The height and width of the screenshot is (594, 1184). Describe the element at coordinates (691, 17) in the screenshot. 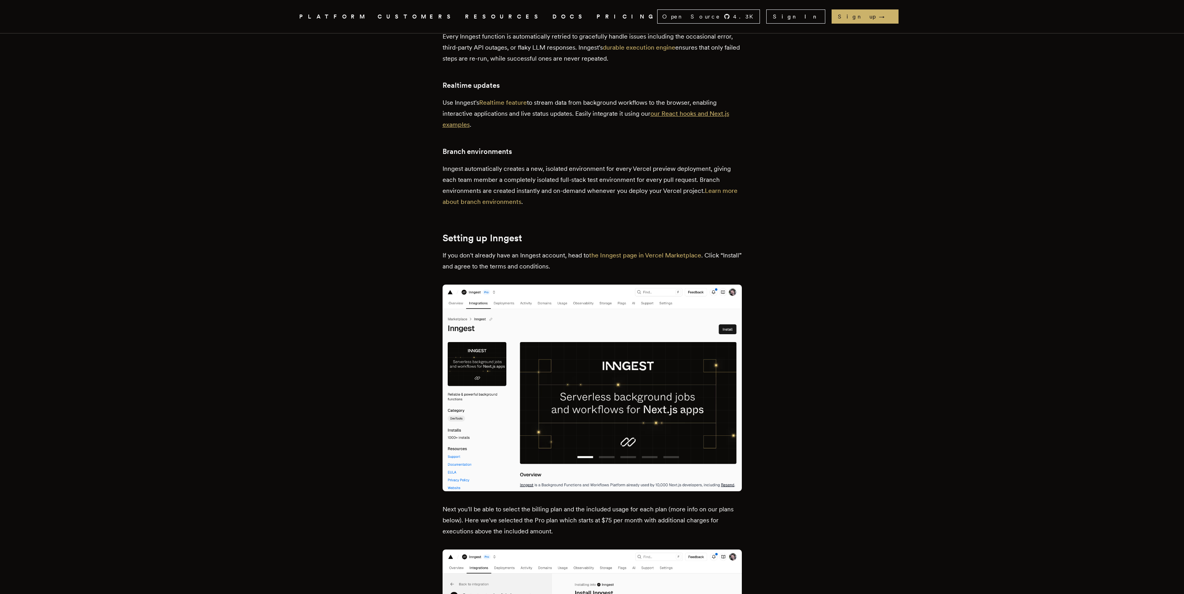

I see `span: Open Source` at that location.